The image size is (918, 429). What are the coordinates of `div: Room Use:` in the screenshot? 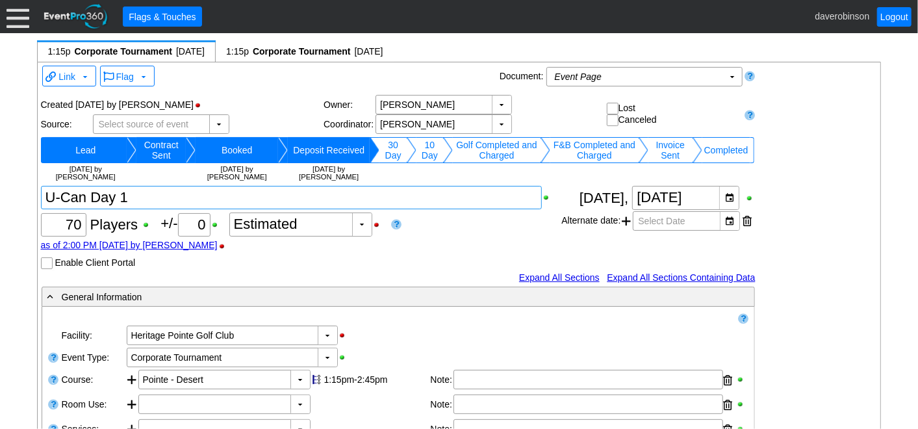 It's located at (93, 405).